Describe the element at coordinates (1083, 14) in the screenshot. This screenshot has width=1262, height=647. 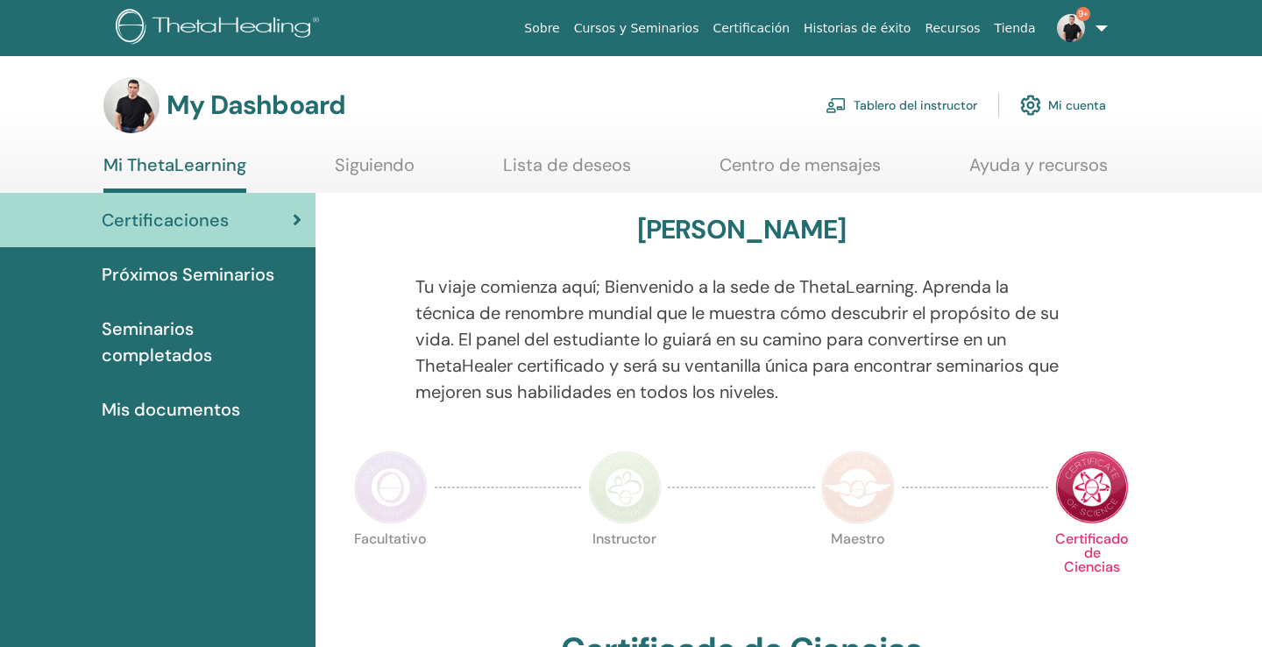
I see `span: 9+` at that location.